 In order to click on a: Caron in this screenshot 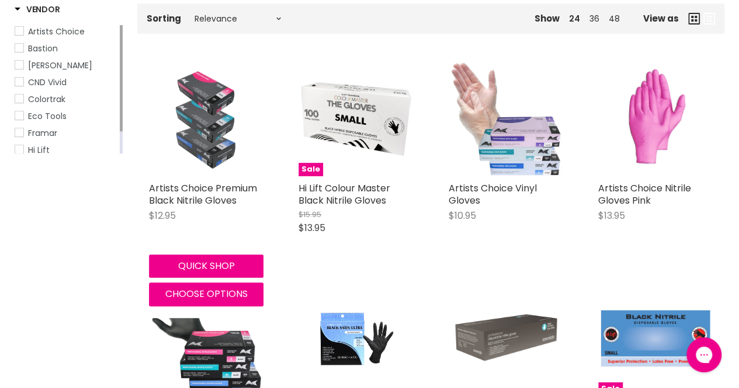, I will do `click(66, 65)`.